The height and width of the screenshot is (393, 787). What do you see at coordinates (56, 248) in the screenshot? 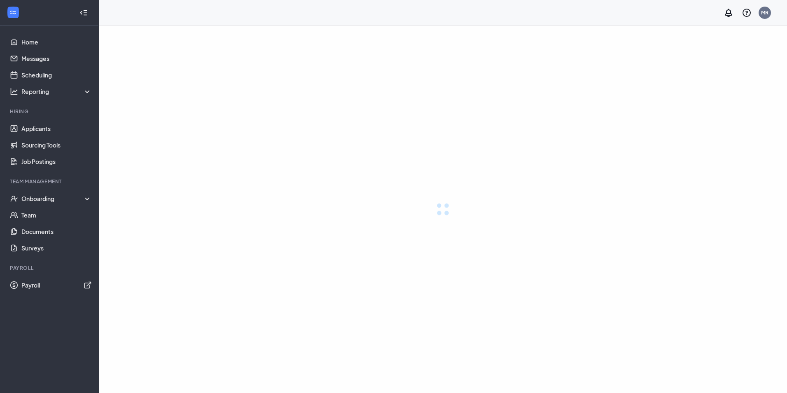
I see `a: Surveys` at bounding box center [56, 248].